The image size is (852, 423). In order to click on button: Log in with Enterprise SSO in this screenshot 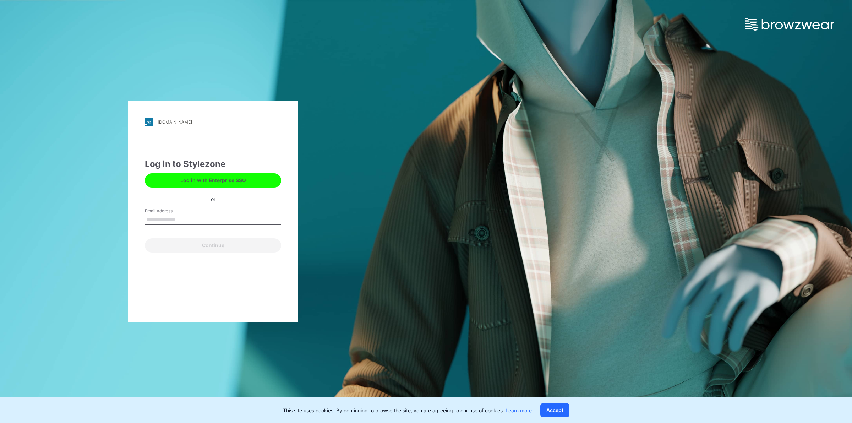, I will do `click(213, 180)`.